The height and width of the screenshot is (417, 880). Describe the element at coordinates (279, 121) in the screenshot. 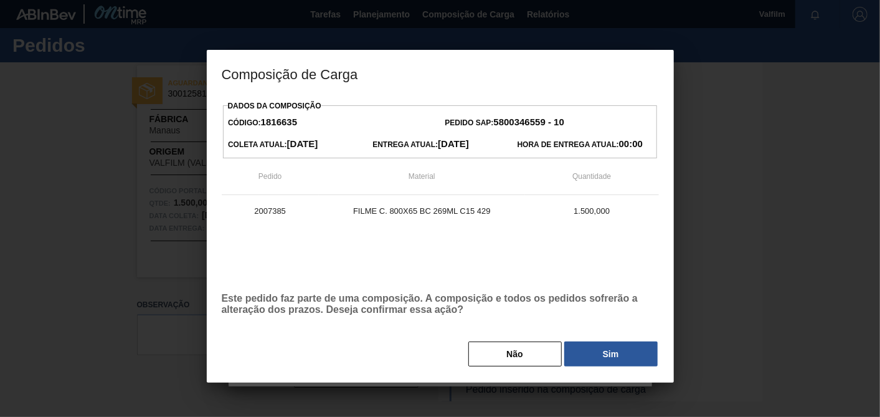

I see `strong: 1816635` at that location.